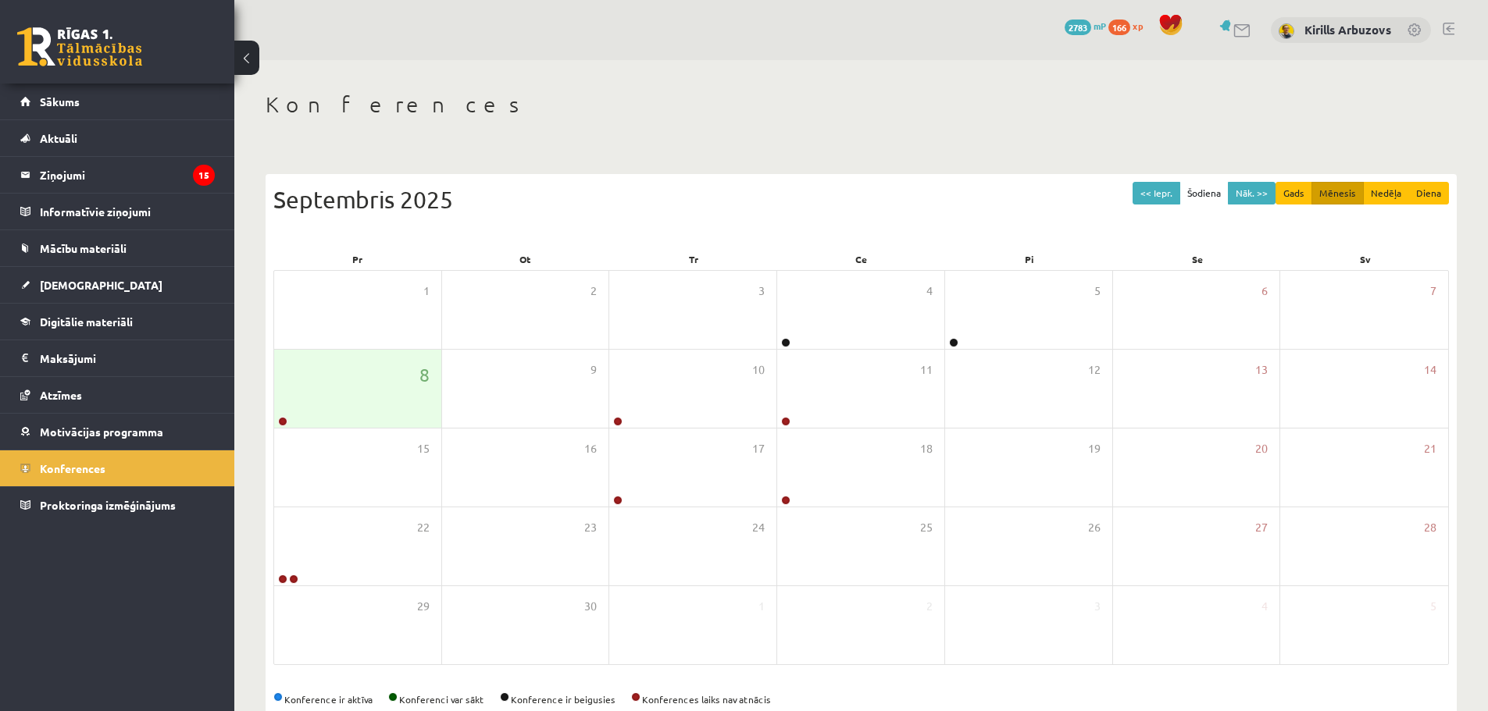 The width and height of the screenshot is (1488, 711). Describe the element at coordinates (59, 138) in the screenshot. I see `span: Aktuāli` at that location.